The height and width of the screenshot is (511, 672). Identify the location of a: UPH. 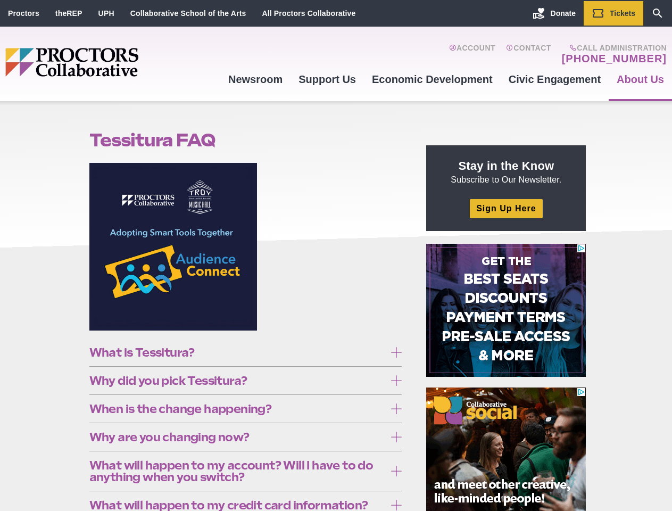
(106, 13).